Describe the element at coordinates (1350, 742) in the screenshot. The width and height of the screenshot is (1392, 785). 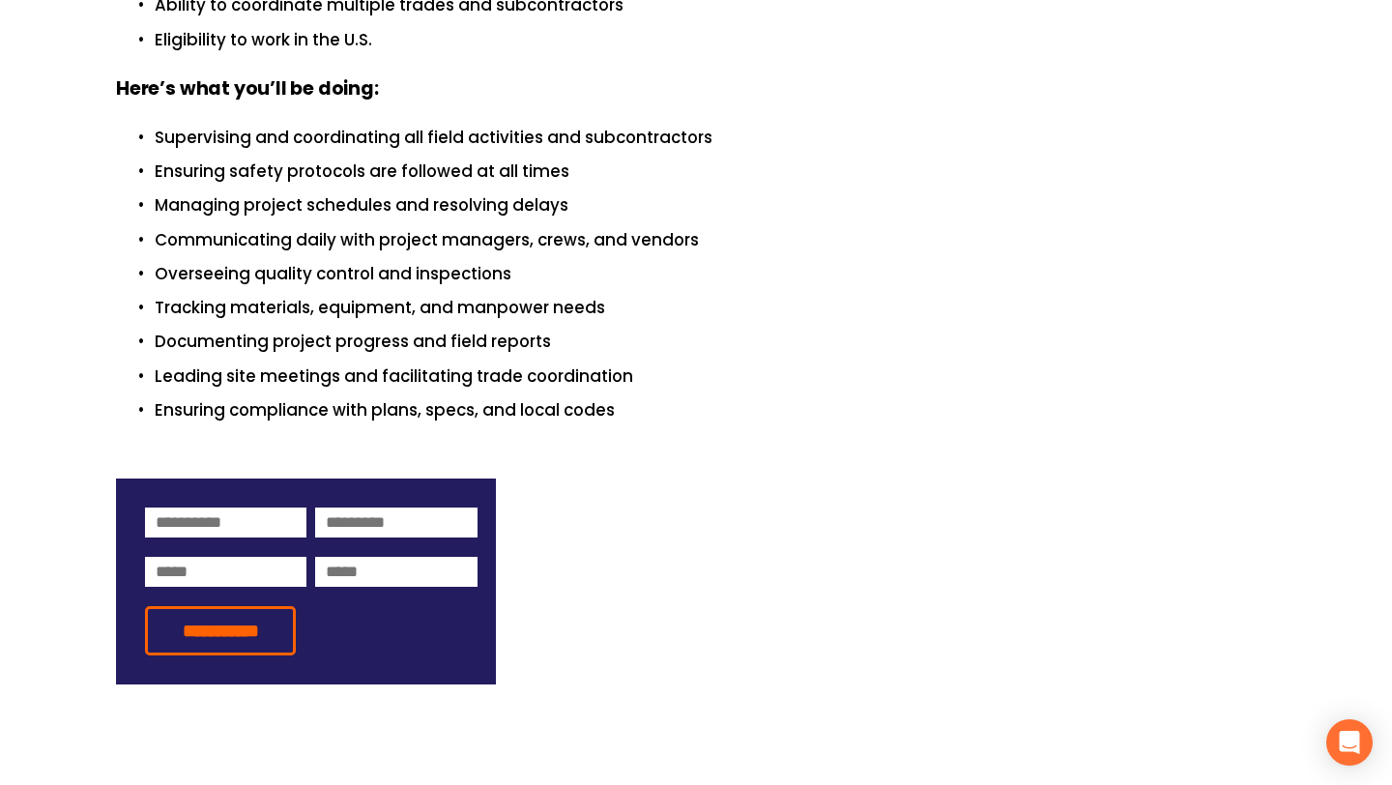
I see `div: Open Intercom Messenger` at that location.